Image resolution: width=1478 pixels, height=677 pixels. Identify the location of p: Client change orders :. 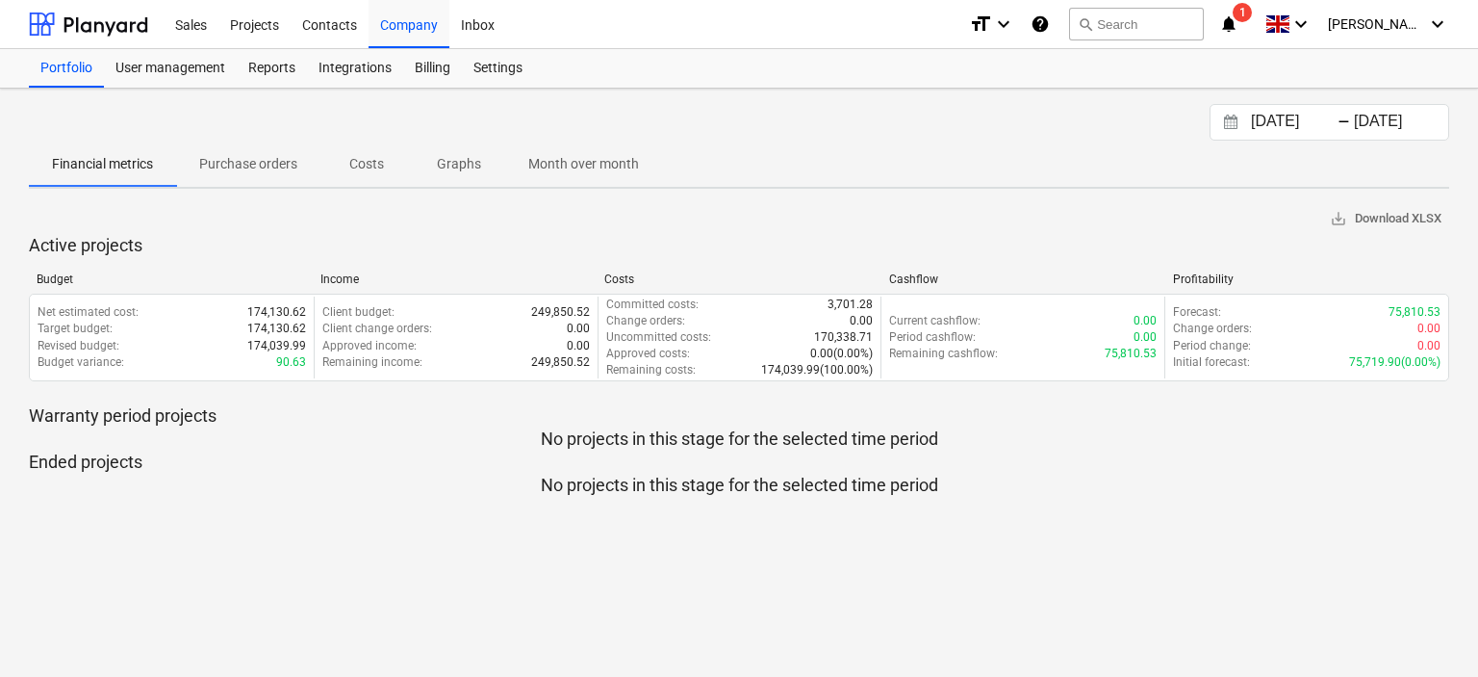
(377, 328).